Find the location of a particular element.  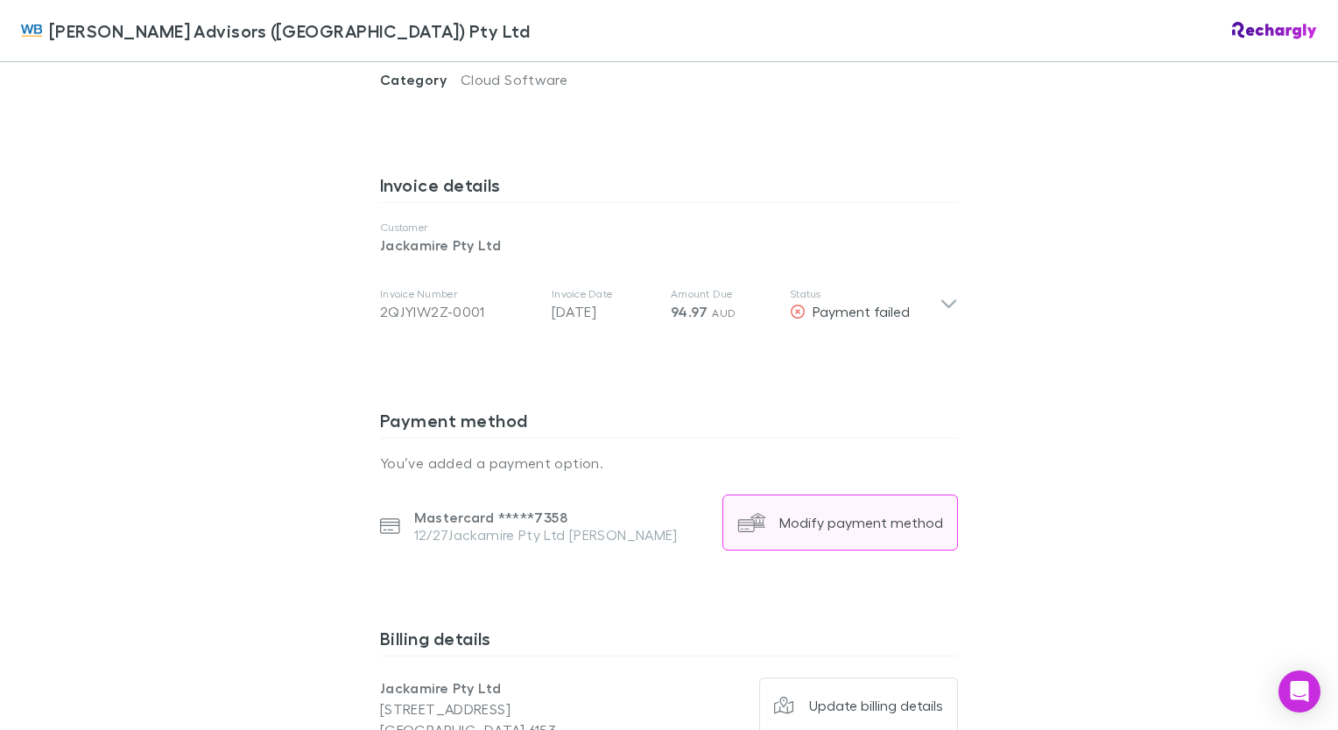

h3: Payment method is located at coordinates (669, 424).